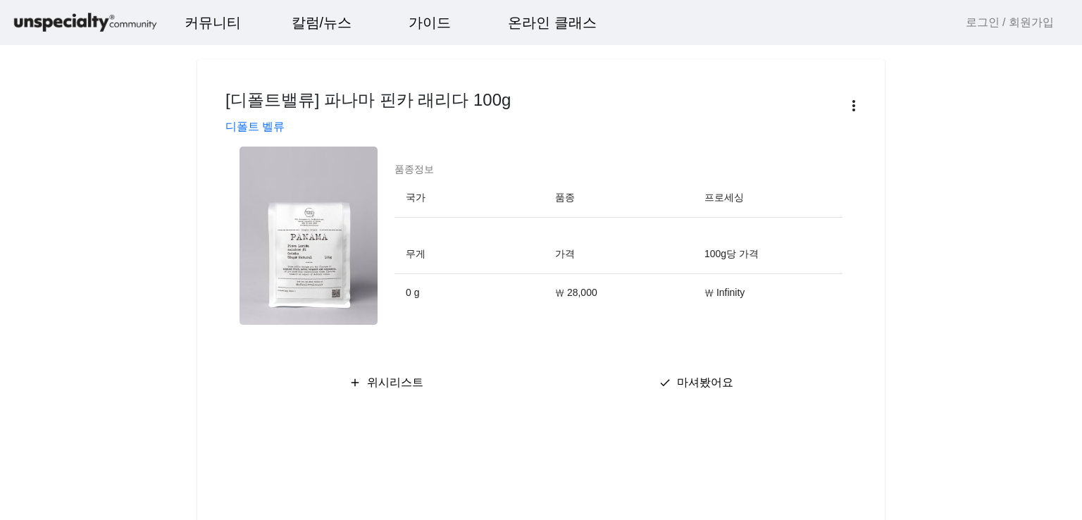 The height and width of the screenshot is (520, 1082). I want to click on a: 홈, so click(49, 421).